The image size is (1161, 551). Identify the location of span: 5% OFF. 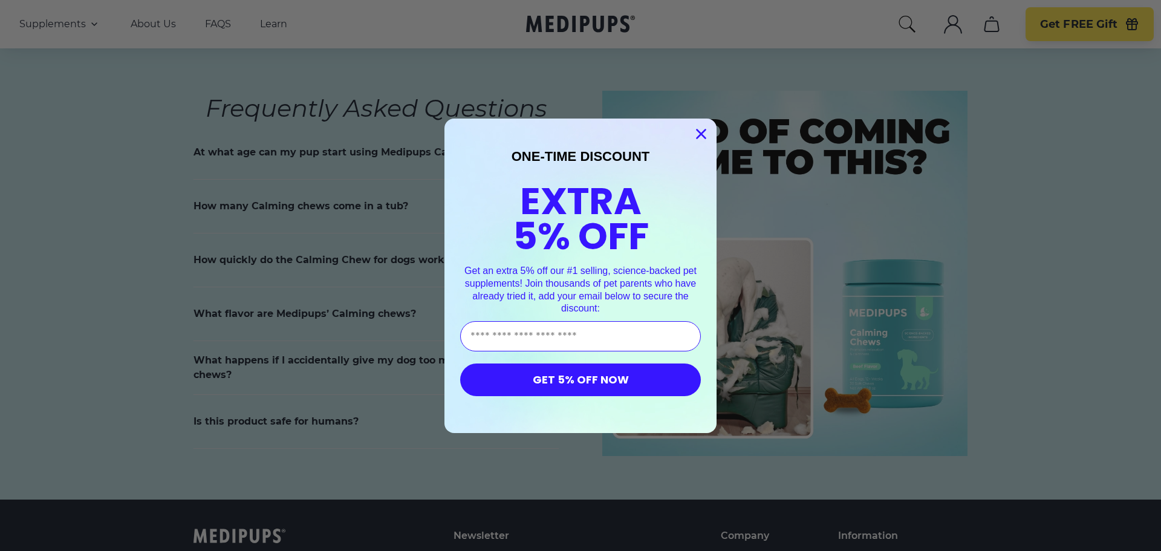
(581, 236).